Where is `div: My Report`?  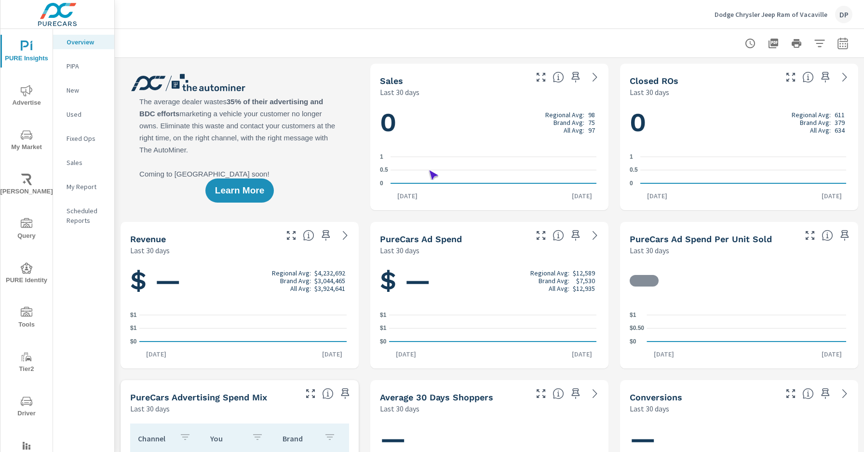
div: My Report is located at coordinates (83, 187).